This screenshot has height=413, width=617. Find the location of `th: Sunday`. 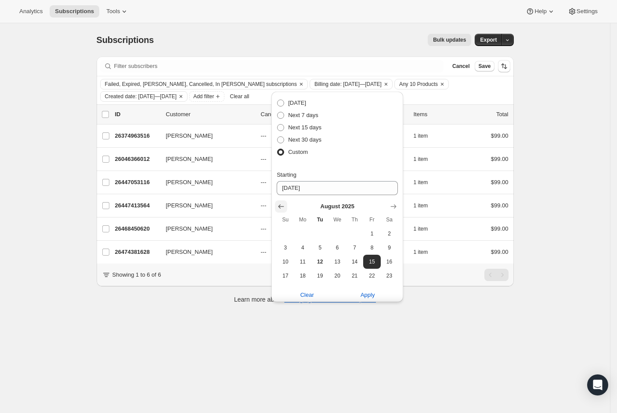

th: Sunday is located at coordinates (285, 220).